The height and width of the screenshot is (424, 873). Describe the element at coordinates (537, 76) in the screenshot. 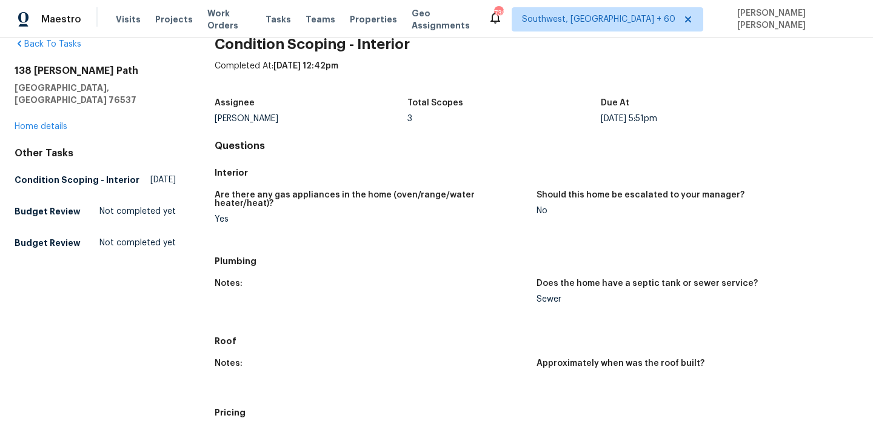

I see `div: Completed At:` at that location.